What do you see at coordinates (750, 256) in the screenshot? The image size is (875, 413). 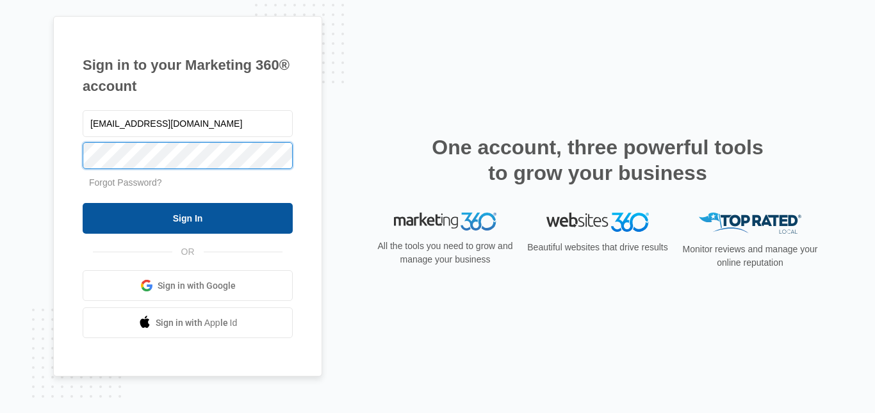 I see `p: Monitor reviews and manage your online reputation` at bounding box center [750, 256].